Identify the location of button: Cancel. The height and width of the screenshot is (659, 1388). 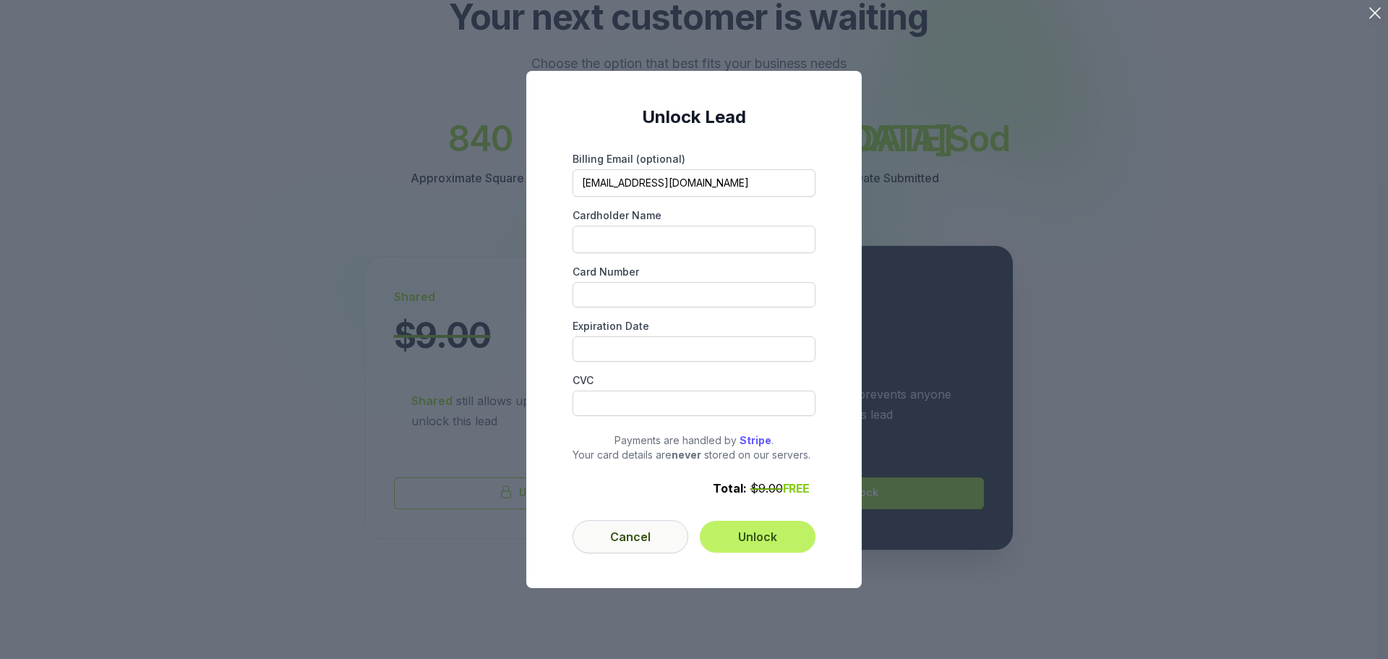
(631, 537).